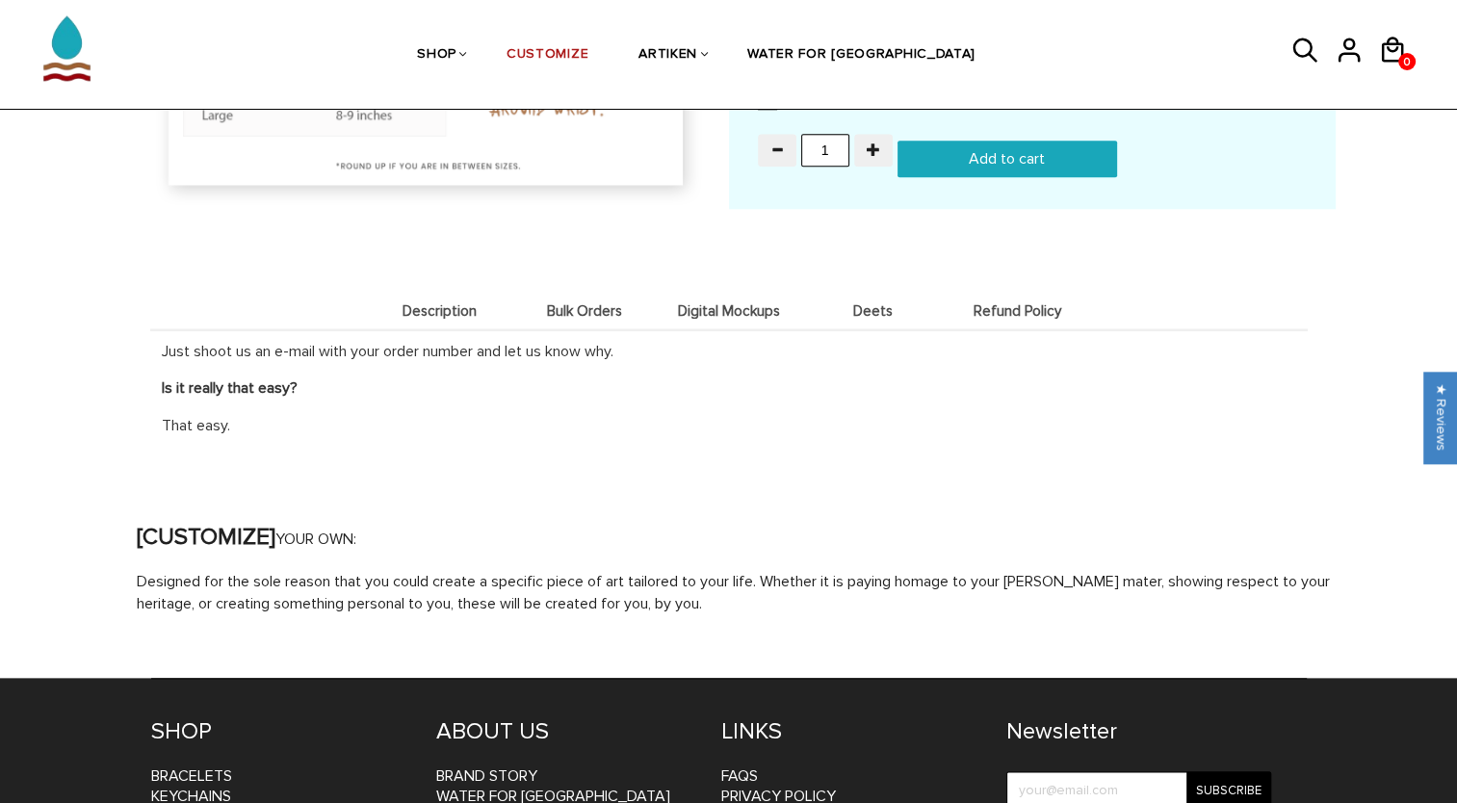 This screenshot has height=803, width=1457. I want to click on div: Click to open Judge.me floating reviews tab, so click(1441, 417).